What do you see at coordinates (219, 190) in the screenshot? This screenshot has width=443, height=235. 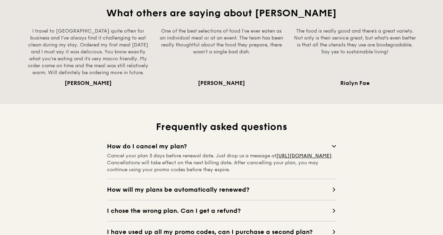 I see `span: How will my plans be automatically renewed?` at bounding box center [219, 190].